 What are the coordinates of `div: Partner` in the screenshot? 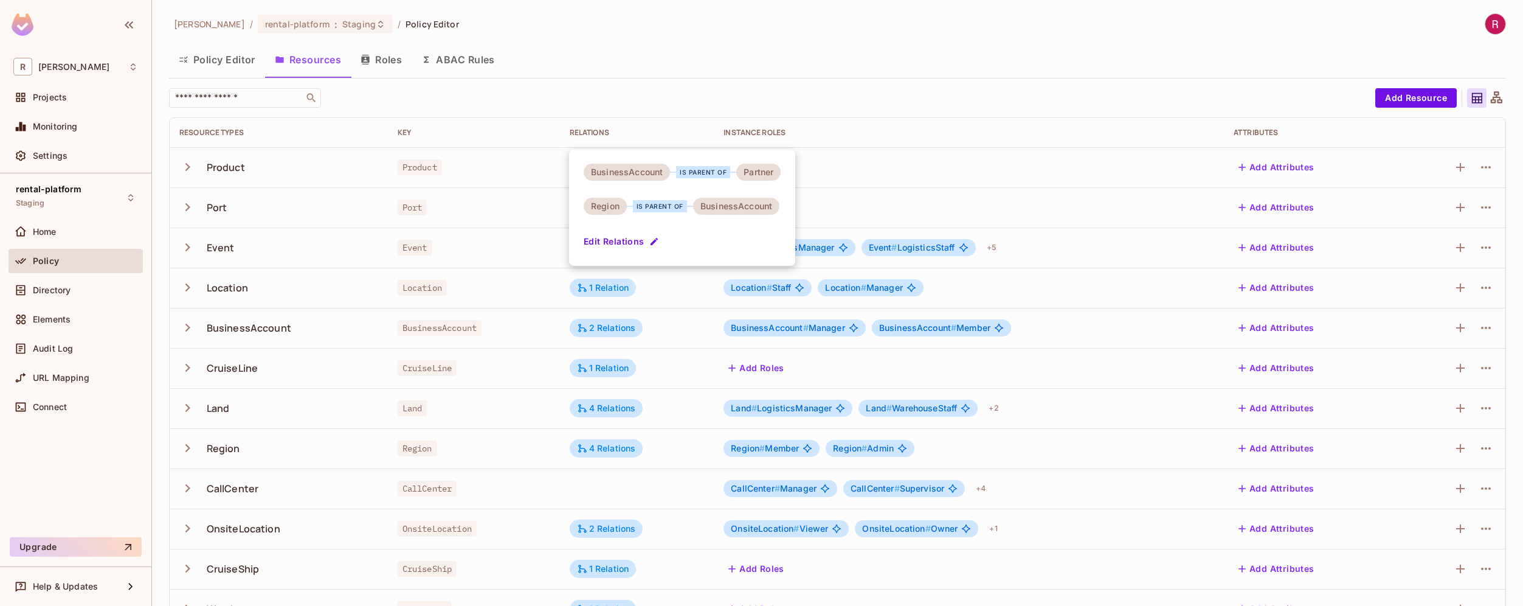 It's located at (758, 172).